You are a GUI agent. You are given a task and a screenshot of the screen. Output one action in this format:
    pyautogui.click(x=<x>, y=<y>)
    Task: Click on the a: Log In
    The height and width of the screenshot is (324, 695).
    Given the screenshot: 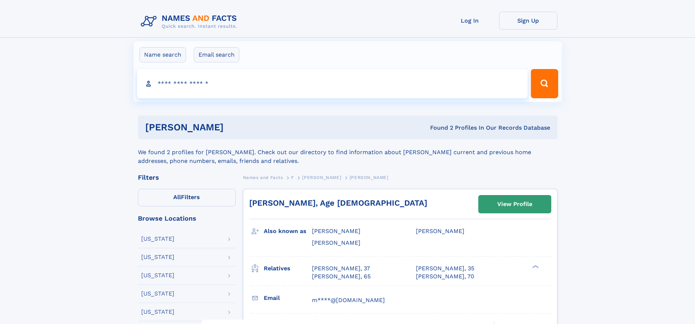 What is the action you would take?
    pyautogui.click(x=470, y=20)
    